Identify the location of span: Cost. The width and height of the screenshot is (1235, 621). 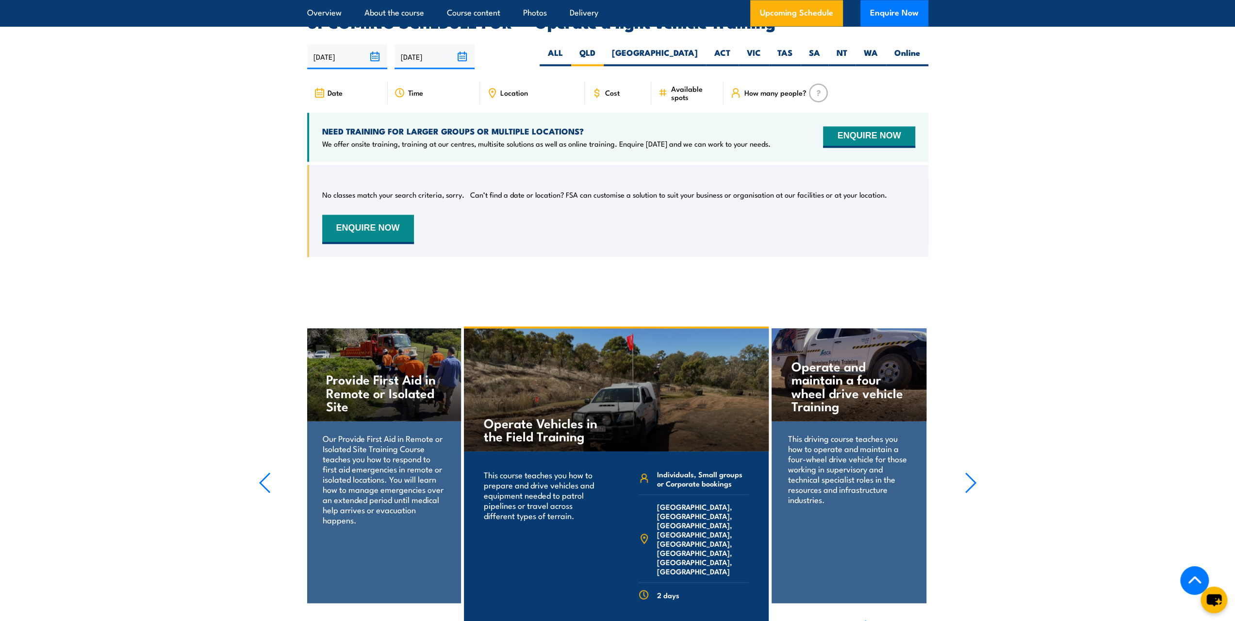
(612, 92).